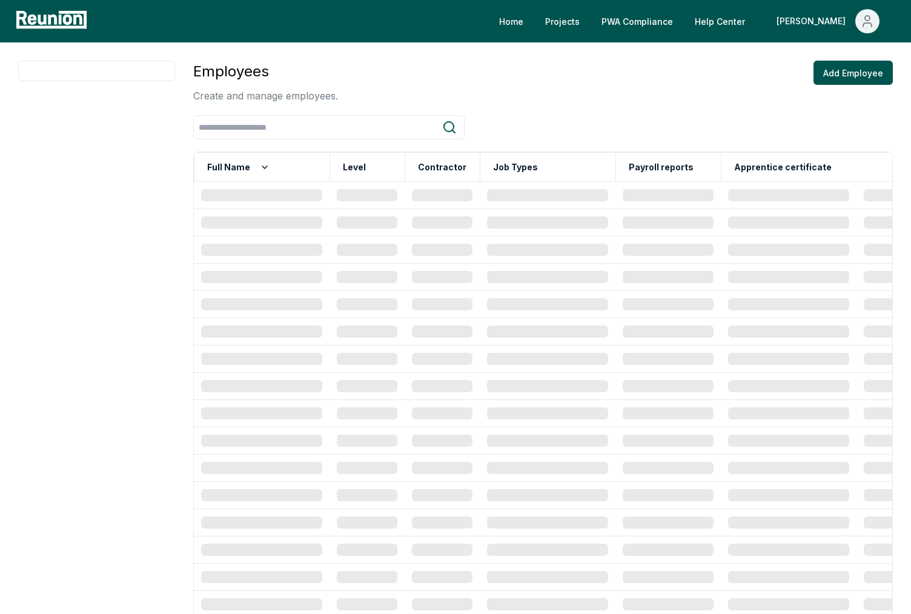 The width and height of the screenshot is (911, 614). What do you see at coordinates (511, 21) in the screenshot?
I see `a: Home` at bounding box center [511, 21].